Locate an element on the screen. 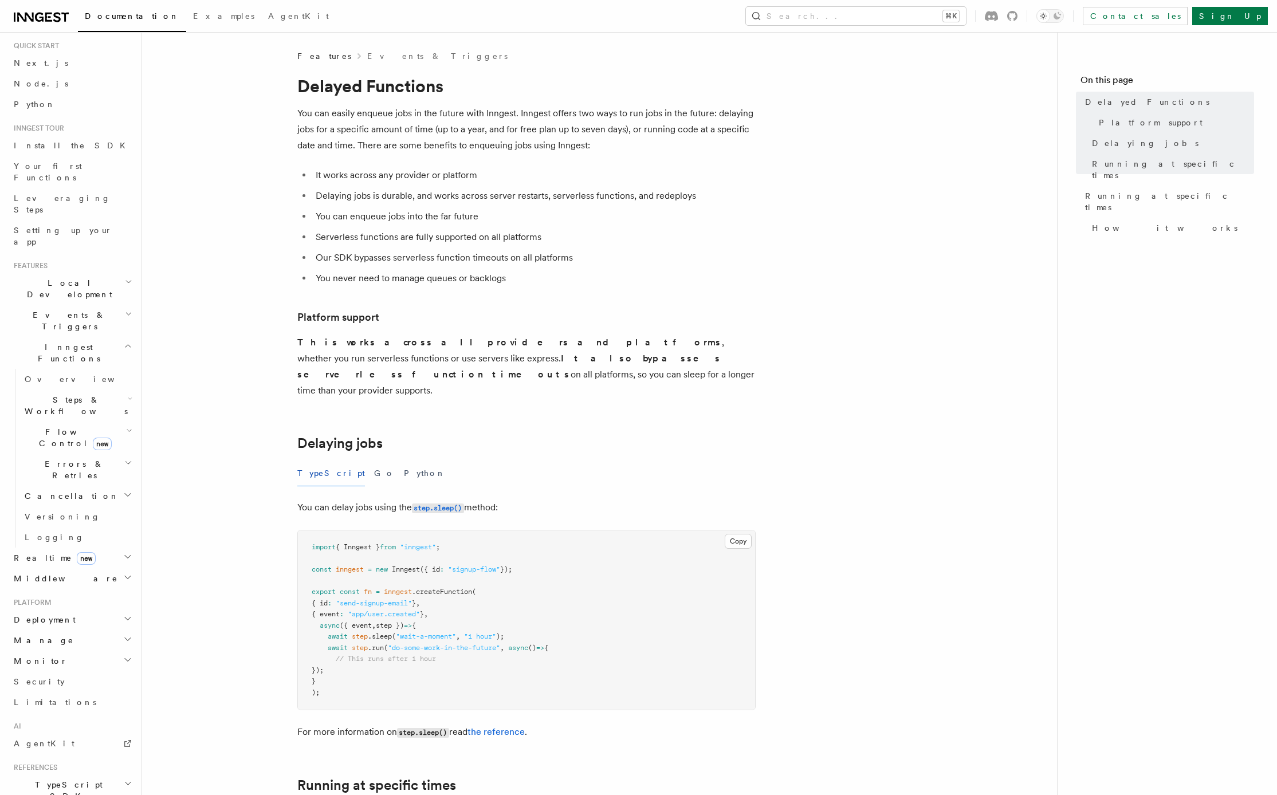 The image size is (1277, 795). button: Events & Triggers is located at coordinates (72, 321).